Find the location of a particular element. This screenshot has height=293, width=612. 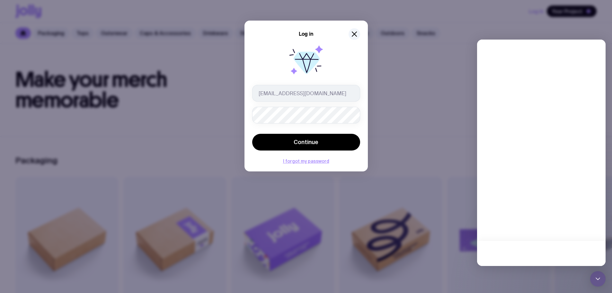

button: I forgot my password is located at coordinates (306, 161).